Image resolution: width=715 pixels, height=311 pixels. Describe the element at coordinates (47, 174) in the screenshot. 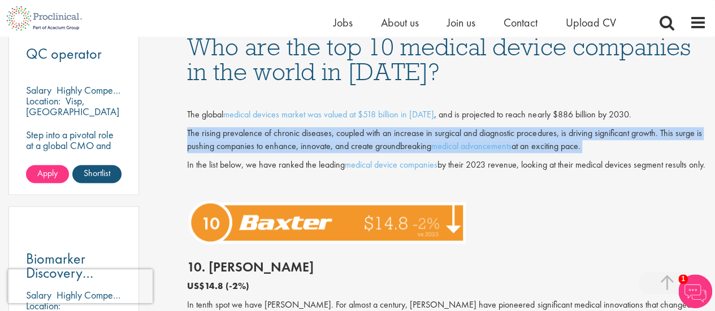

I see `a: Apply` at that location.